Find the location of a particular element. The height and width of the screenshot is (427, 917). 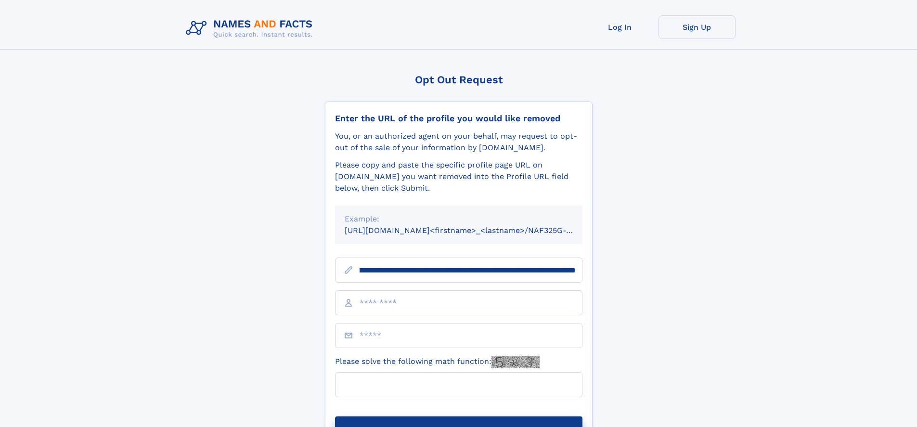

img: Logo Names and Facts is located at coordinates (251, 28).